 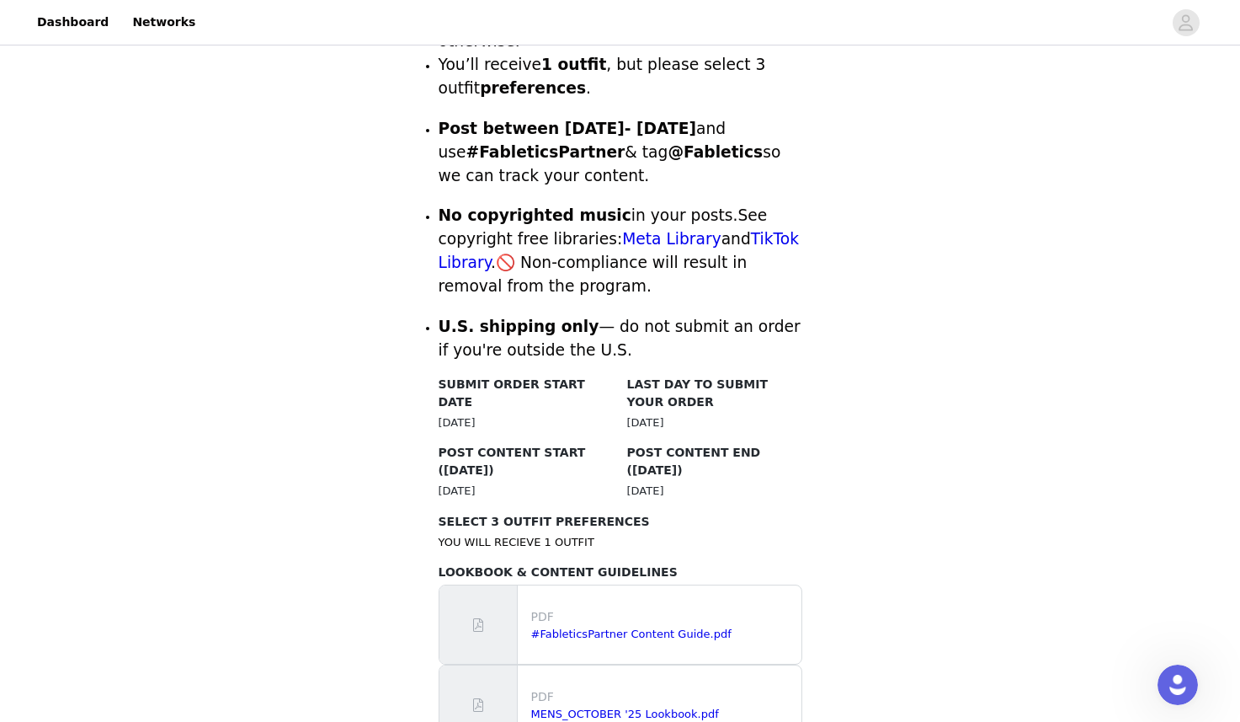 What do you see at coordinates (672, 238) in the screenshot?
I see `a: Meta Library` at bounding box center [672, 238].